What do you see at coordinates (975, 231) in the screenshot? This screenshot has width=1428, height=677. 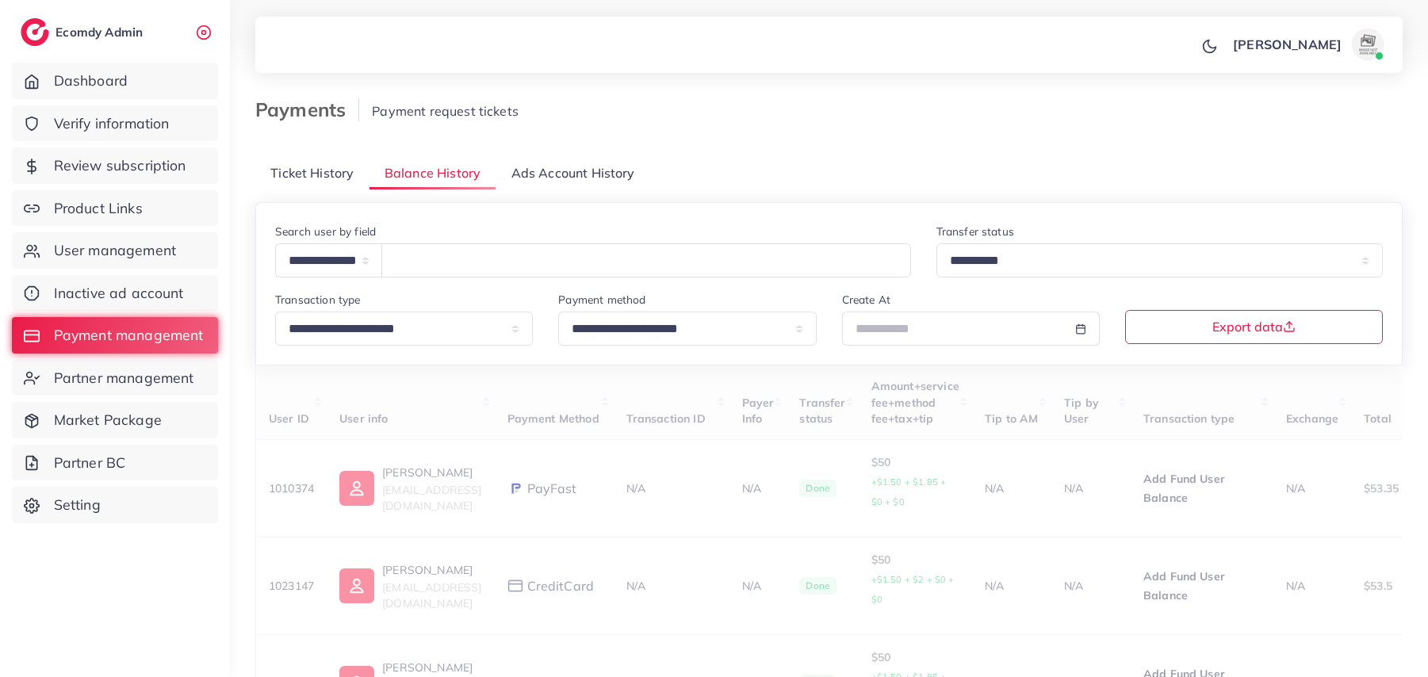 I see `label: Transfer status` at bounding box center [975, 231].